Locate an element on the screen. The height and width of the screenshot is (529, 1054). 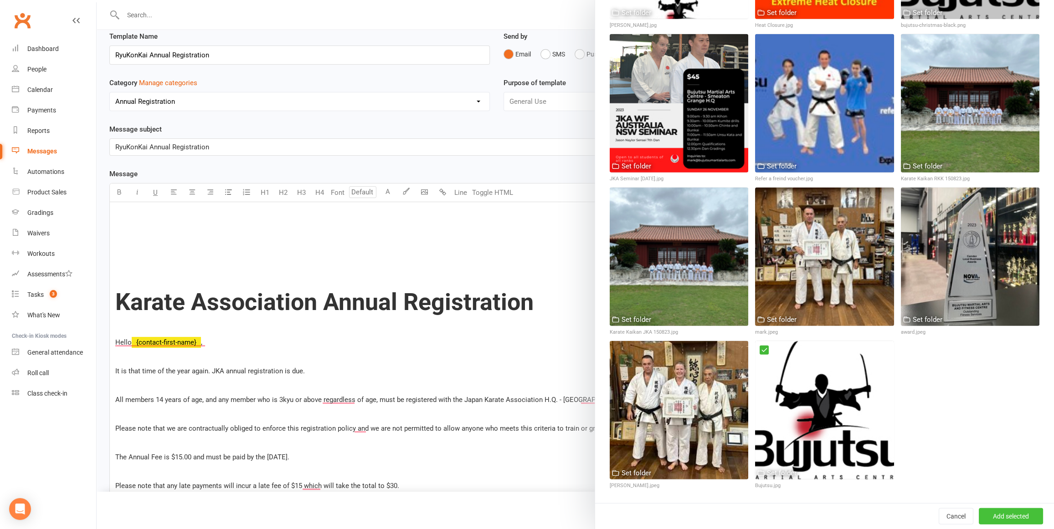
div: Karate Kaikan RKK 150823.jpg is located at coordinates (970, 179).